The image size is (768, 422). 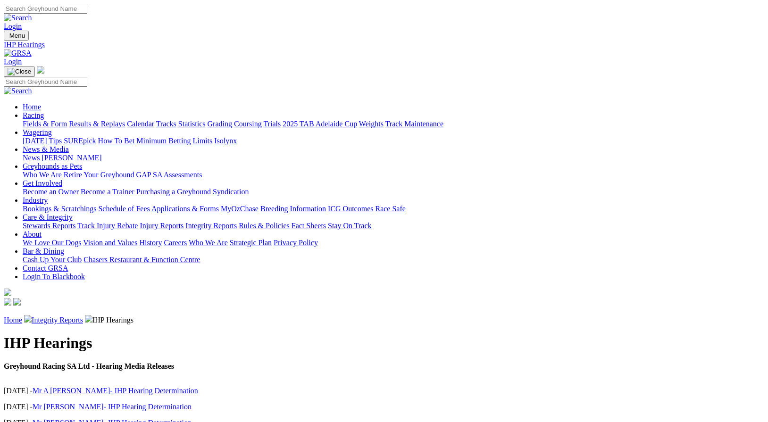 What do you see at coordinates (89, 366) in the screenshot?
I see `strong: Greyhound Racing SA Ltd - Hearing Media Releases` at bounding box center [89, 366].